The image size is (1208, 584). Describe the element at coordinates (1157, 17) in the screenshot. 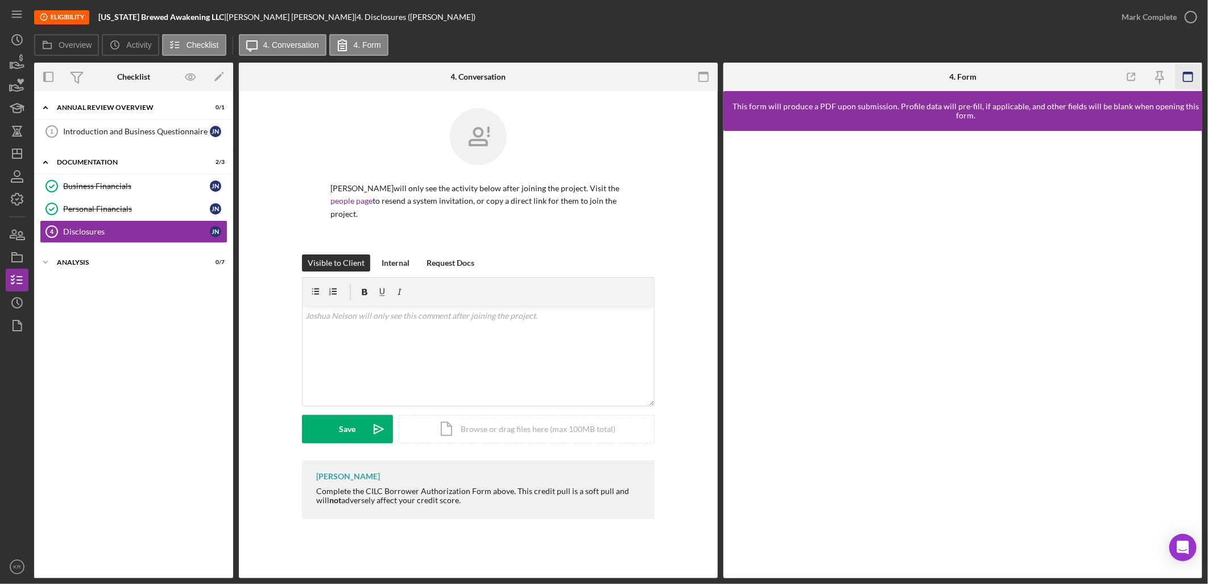

I see `button: Mark Complete` at that location.